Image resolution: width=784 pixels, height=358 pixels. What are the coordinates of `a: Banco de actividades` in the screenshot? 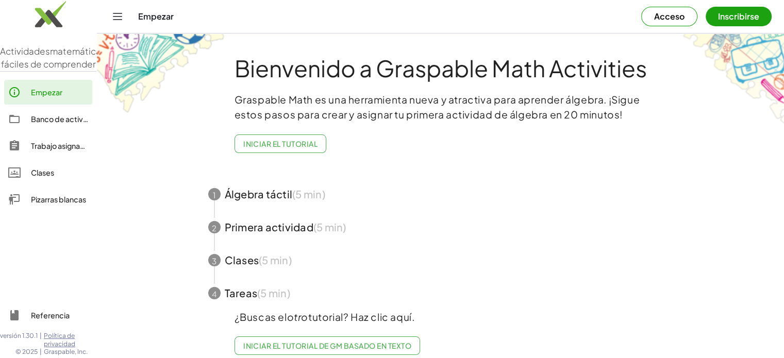 It's located at (48, 119).